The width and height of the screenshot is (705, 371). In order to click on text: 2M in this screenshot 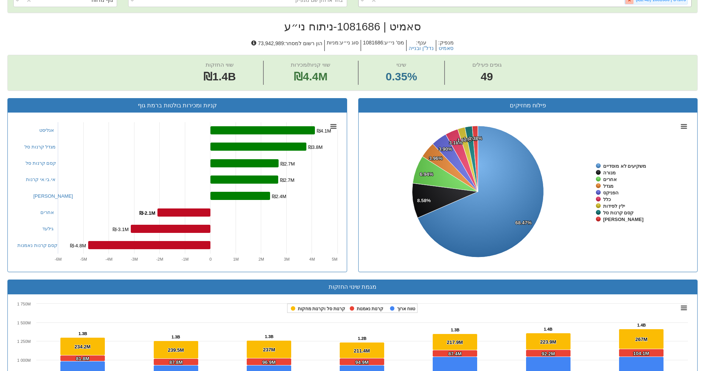, I will do `click(261, 259)`.